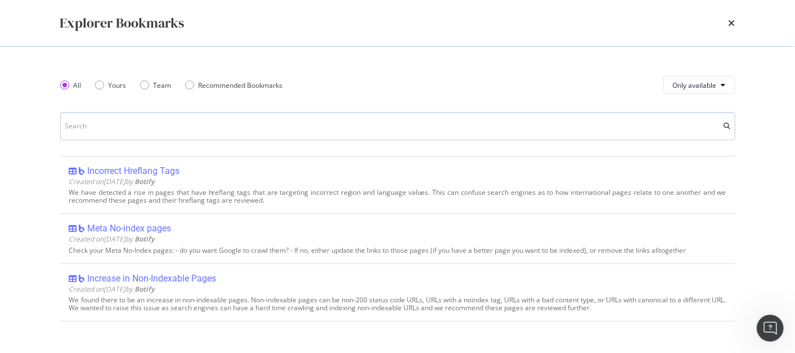 Image resolution: width=795 pixels, height=353 pixels. I want to click on span: Only available, so click(695, 85).